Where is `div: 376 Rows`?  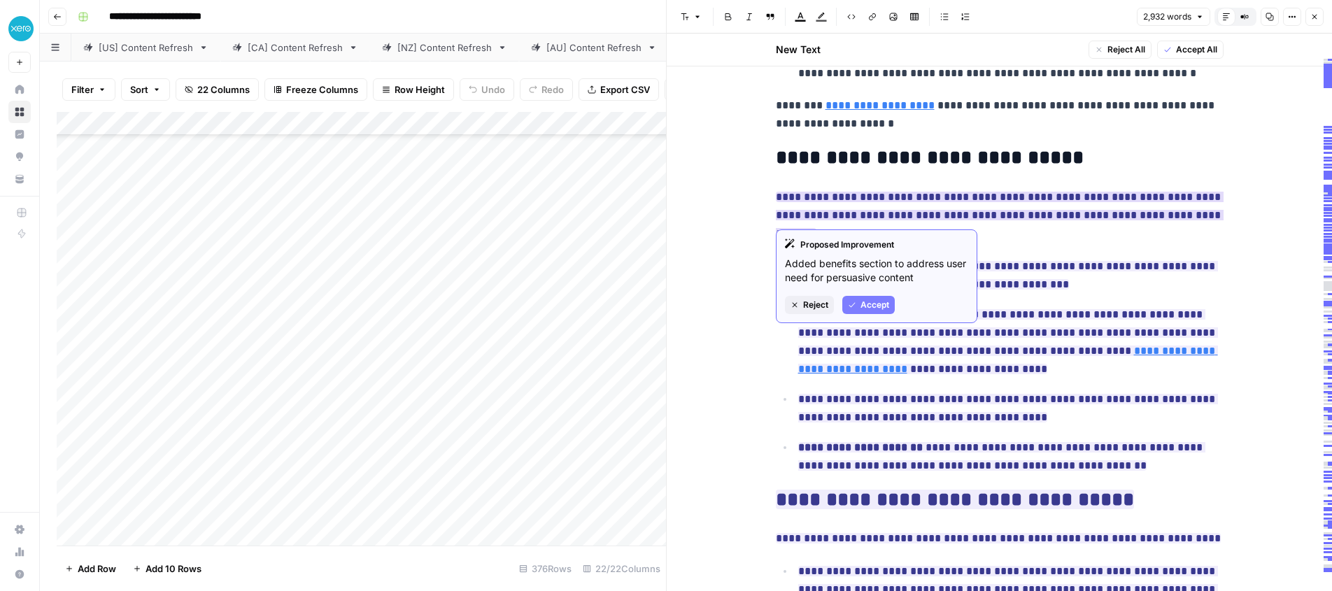
div: 376 Rows is located at coordinates (545, 569).